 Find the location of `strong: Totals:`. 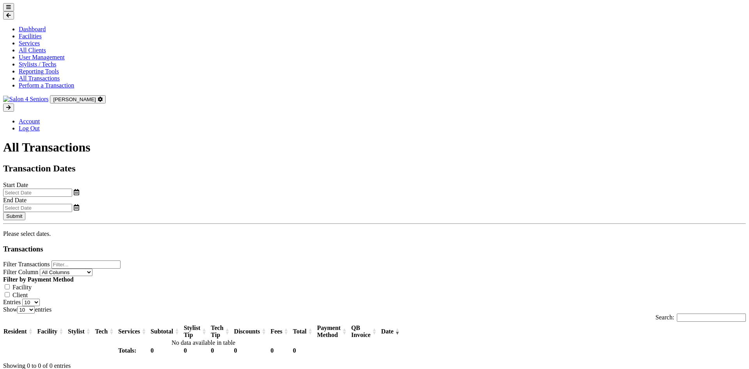

strong: Totals: is located at coordinates (127, 350).